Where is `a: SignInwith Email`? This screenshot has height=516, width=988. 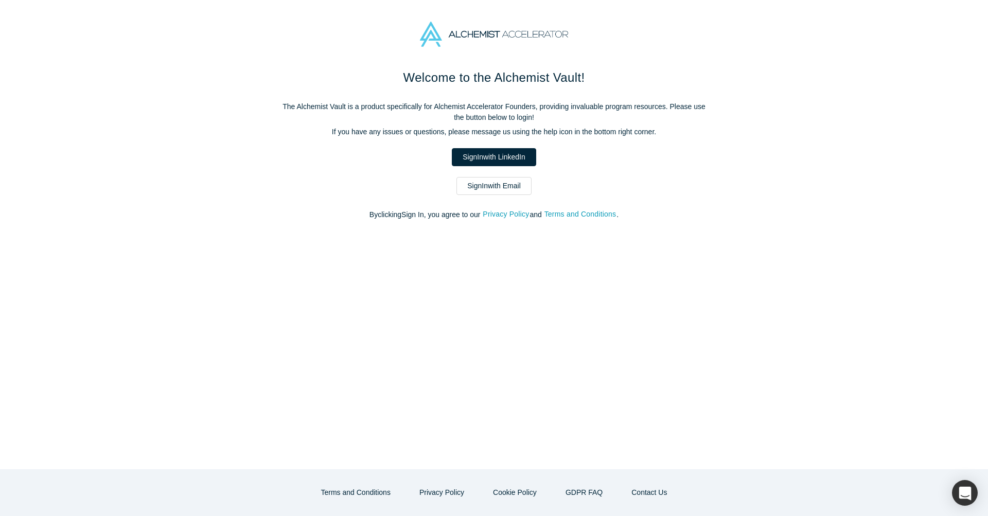
a: SignInwith Email is located at coordinates (494, 186).